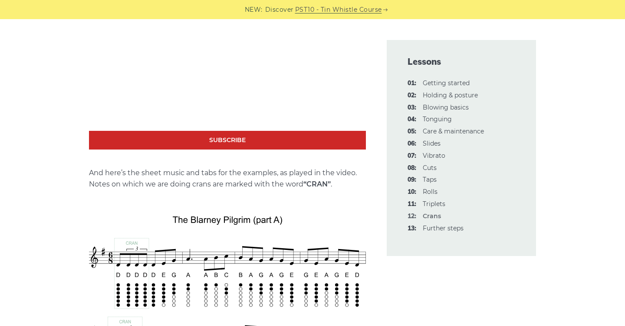 This screenshot has height=326, width=625. Describe the element at coordinates (339, 10) in the screenshot. I see `a: PST10 - Tin Whistle Course` at that location.